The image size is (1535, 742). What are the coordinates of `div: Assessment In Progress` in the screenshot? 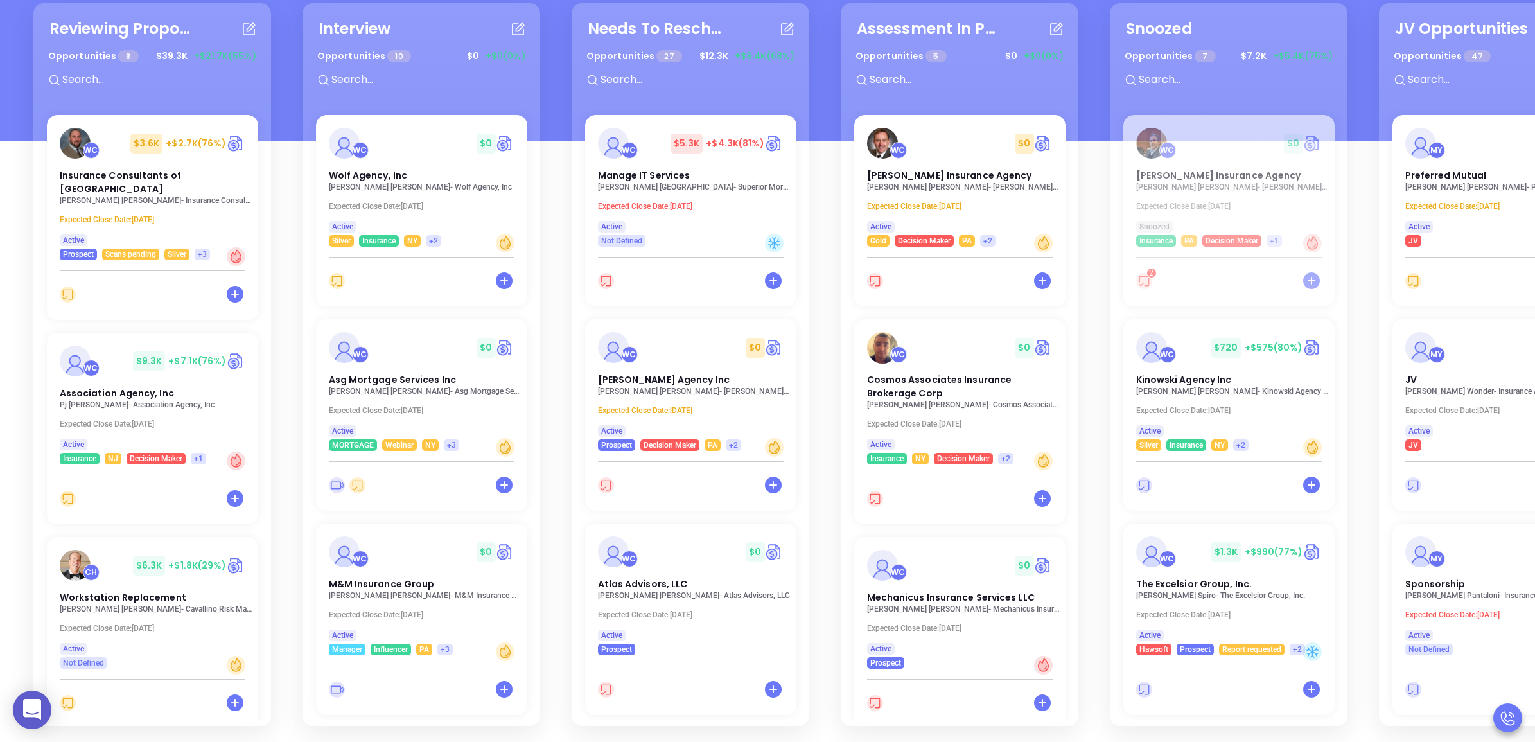 It's located at (927, 29).